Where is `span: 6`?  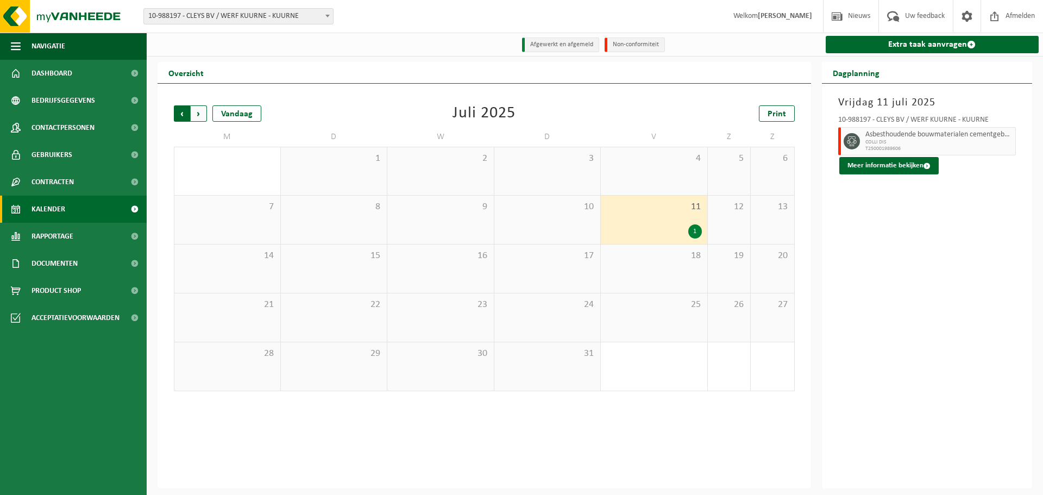 span: 6 is located at coordinates (772, 159).